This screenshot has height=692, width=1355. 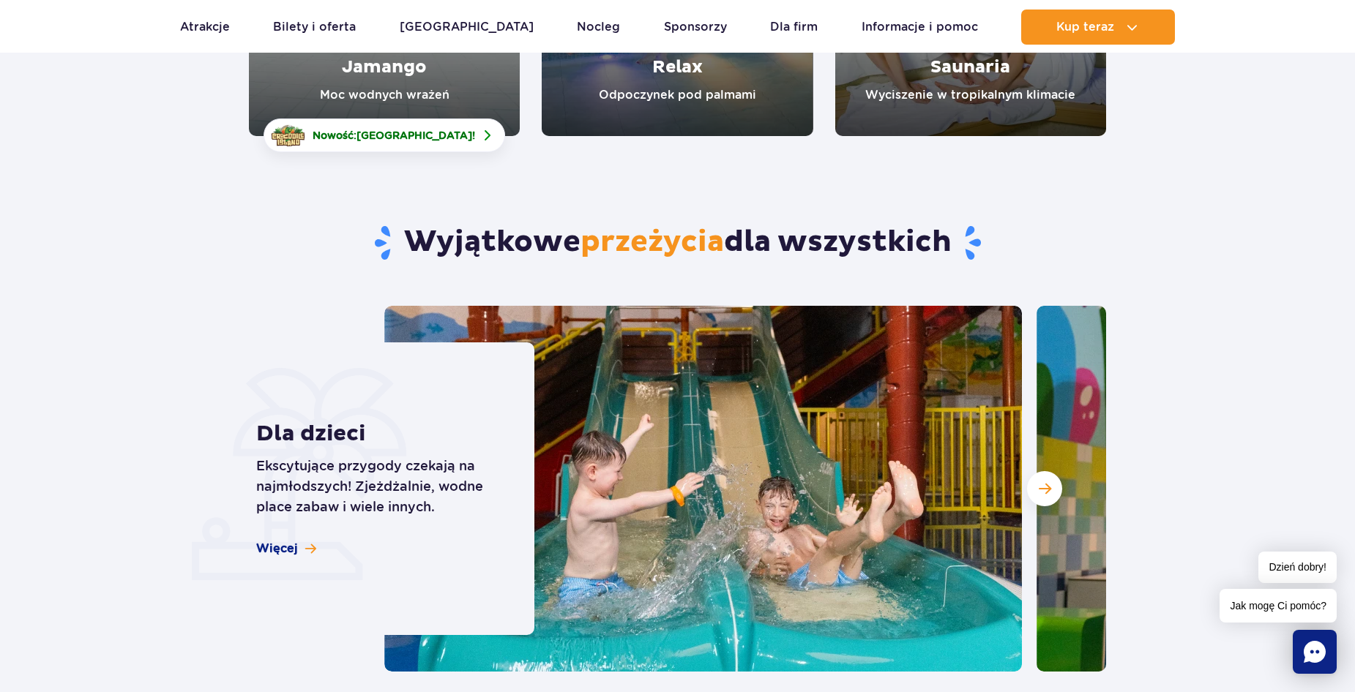 What do you see at coordinates (378, 434) in the screenshot?
I see `strong: Dla dzieci` at bounding box center [378, 434].